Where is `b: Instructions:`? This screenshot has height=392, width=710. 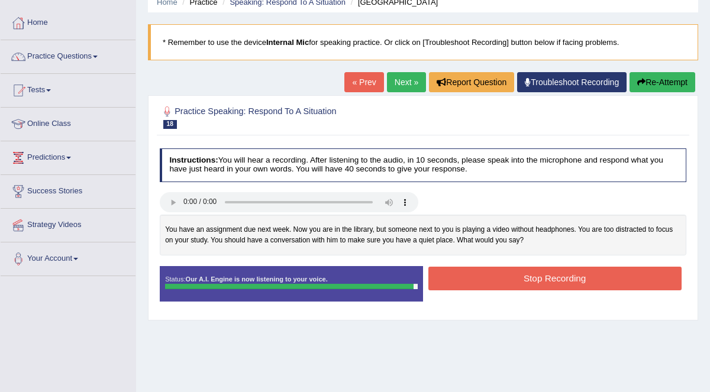
b: Instructions: is located at coordinates (193, 160).